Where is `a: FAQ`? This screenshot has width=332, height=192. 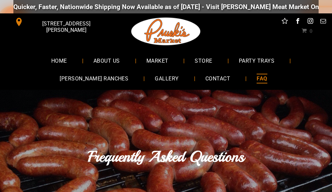
a: FAQ is located at coordinates (261, 78).